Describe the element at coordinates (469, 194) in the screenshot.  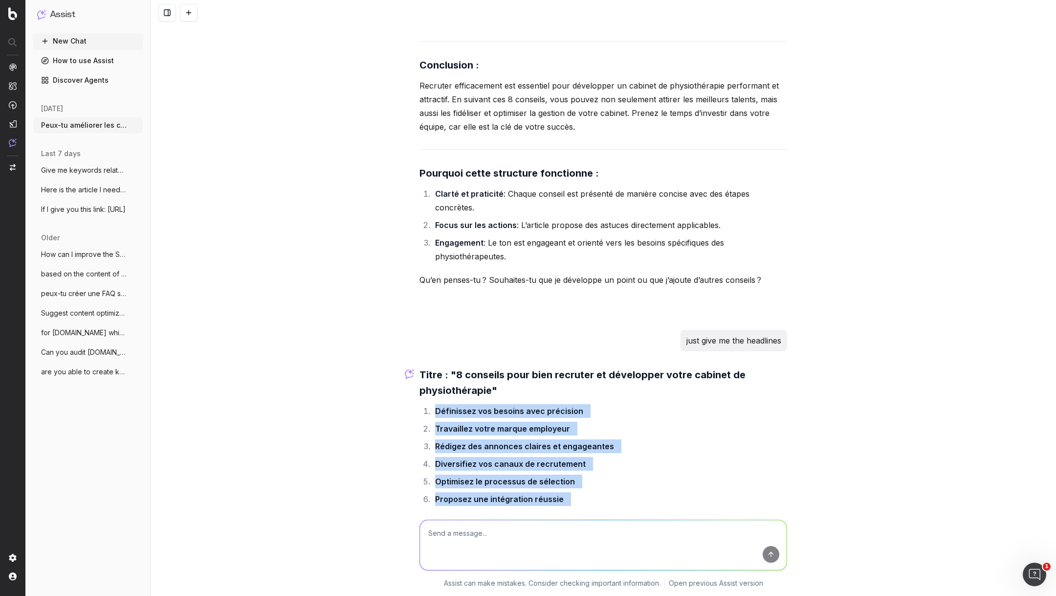
I see `strong: Clarté et praticité` at that location.